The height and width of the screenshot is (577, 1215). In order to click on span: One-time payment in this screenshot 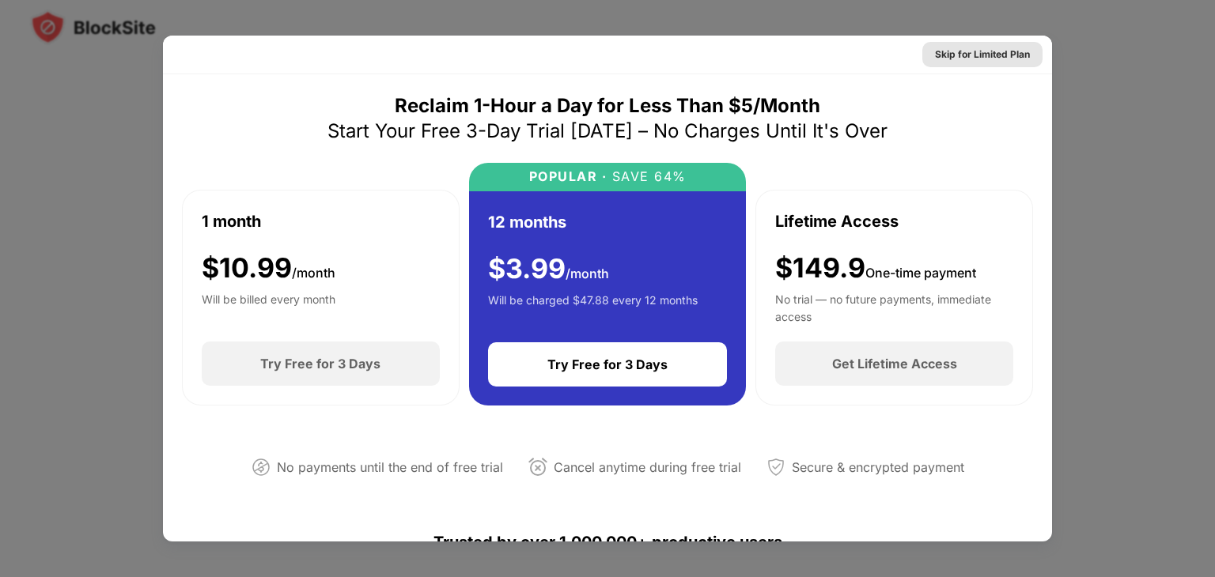, I will do `click(921, 273)`.